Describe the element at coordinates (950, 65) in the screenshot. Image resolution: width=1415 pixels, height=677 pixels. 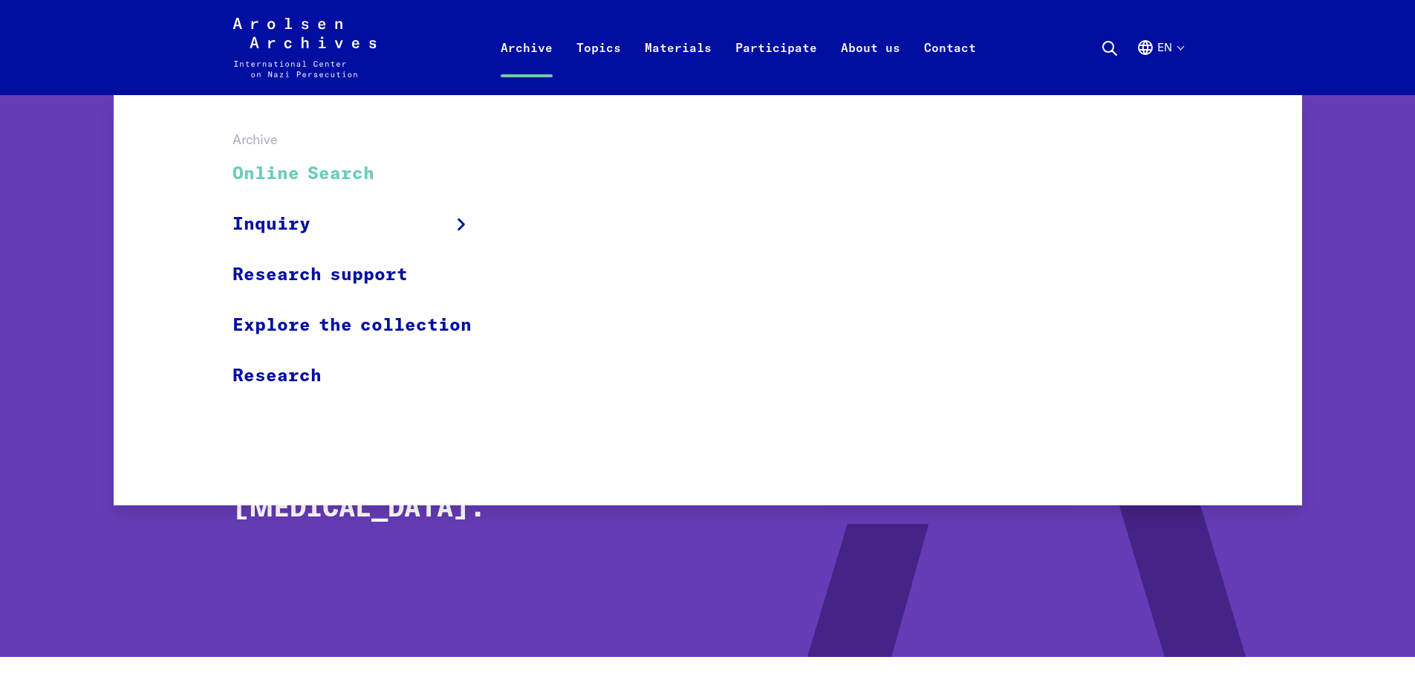
I see `a: Contact` at that location.